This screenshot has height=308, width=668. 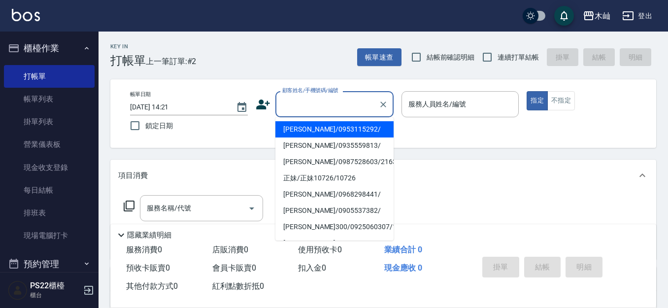 What do you see at coordinates (26, 15) in the screenshot?
I see `img: Logo` at bounding box center [26, 15].